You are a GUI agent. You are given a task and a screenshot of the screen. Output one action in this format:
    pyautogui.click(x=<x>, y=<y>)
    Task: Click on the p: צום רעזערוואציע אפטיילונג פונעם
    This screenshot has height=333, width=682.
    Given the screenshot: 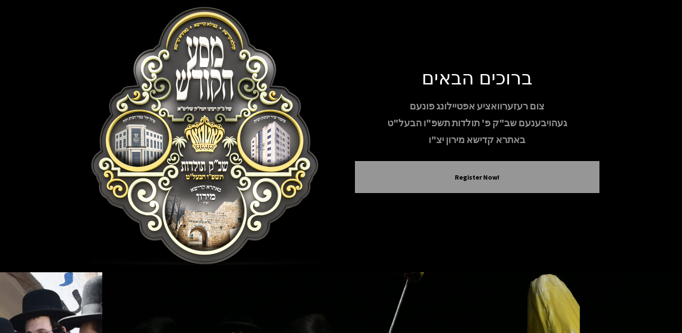 What is the action you would take?
    pyautogui.click(x=477, y=106)
    